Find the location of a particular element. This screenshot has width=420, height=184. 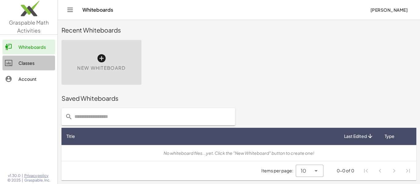

span: Last Edited is located at coordinates (355, 136).